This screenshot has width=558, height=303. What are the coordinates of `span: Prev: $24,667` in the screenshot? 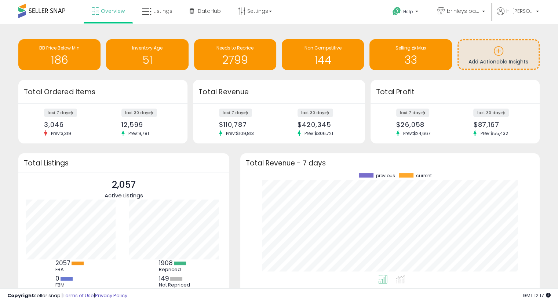 It's located at (417, 133).